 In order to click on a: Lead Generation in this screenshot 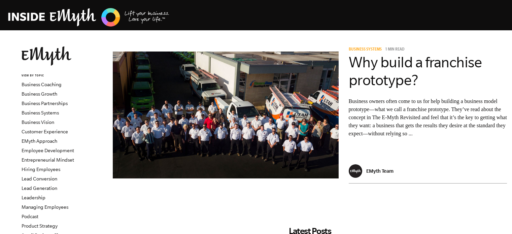, I will do `click(39, 188)`.